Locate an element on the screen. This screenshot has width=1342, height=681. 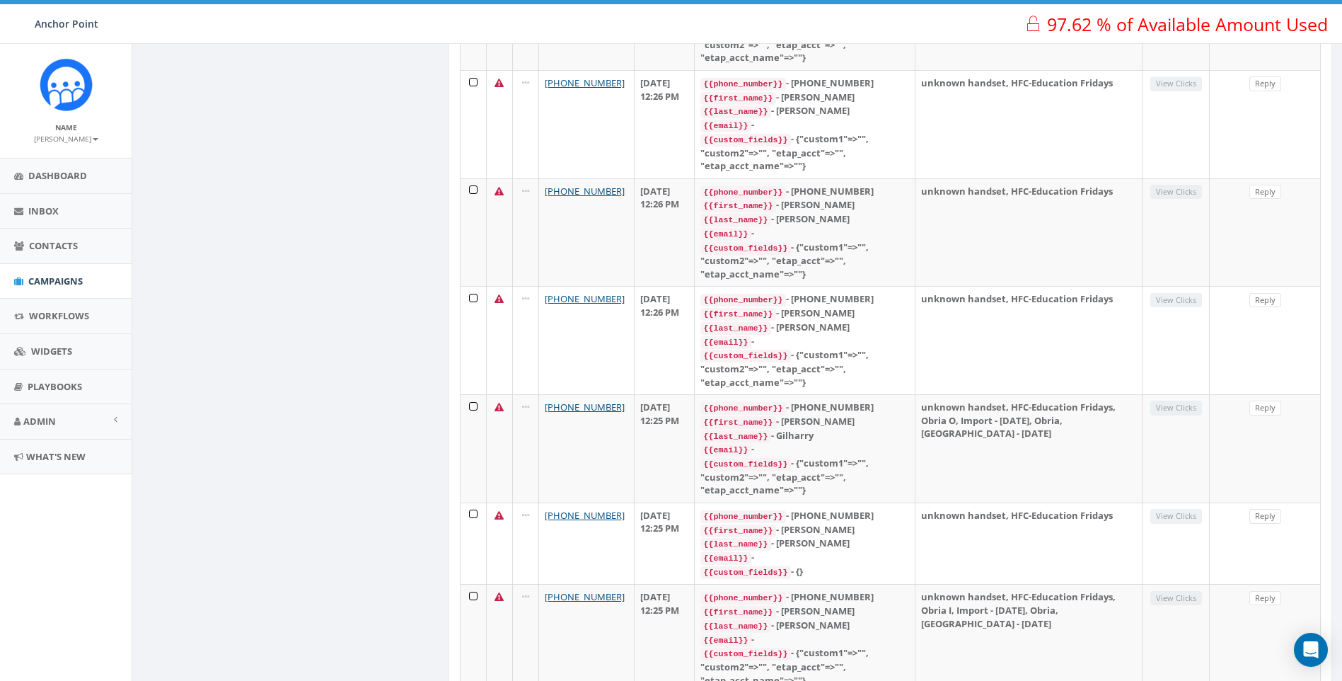
span: Campaigns is located at coordinates (55, 281).